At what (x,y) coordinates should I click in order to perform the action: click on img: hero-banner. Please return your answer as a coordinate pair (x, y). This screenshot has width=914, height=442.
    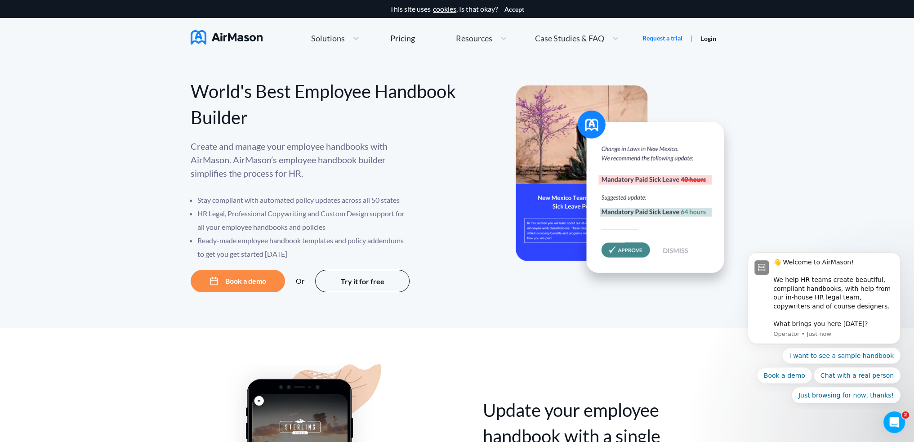
    Looking at the image, I should click on (626, 188).